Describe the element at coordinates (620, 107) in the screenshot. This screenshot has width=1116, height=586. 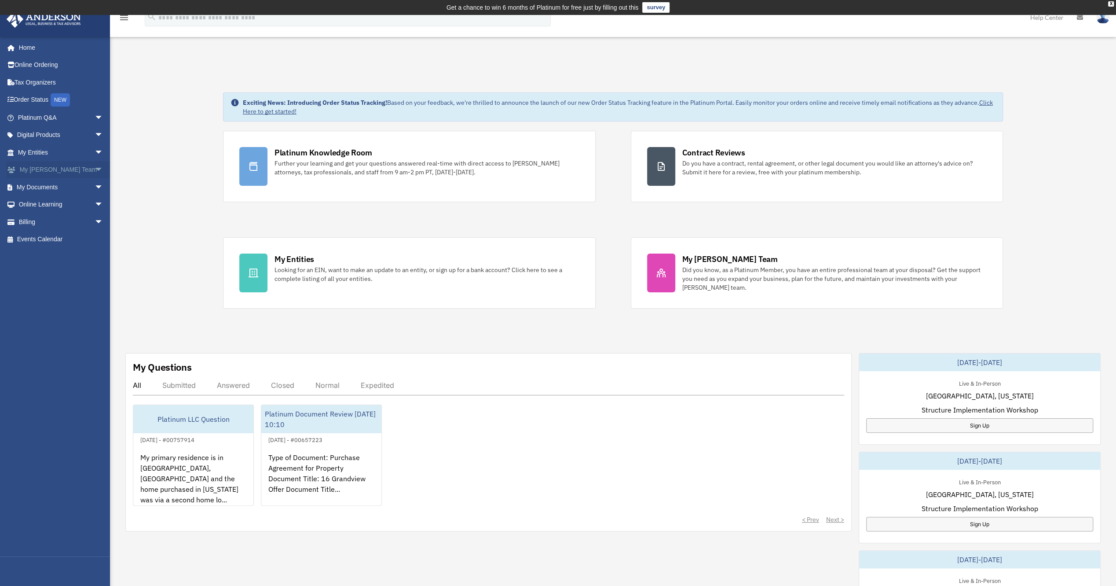
I see `div: Based on your feedback, we're thrilled to announce the launch of our new Order Status Tracking fe...` at that location.